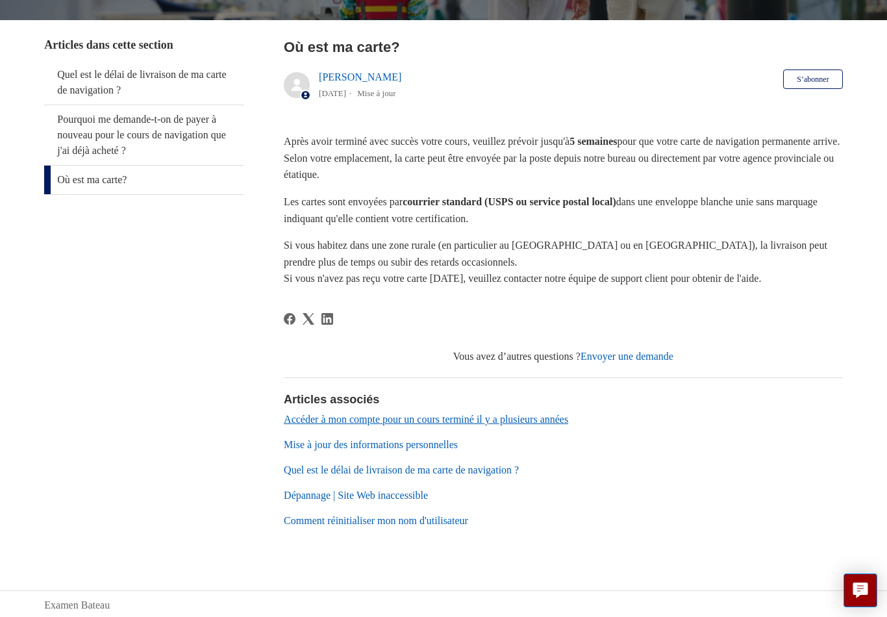 The height and width of the screenshot is (617, 887). What do you see at coordinates (376, 520) in the screenshot?
I see `a: Comment réinitialiser mon nom d'utilisateur` at bounding box center [376, 520].